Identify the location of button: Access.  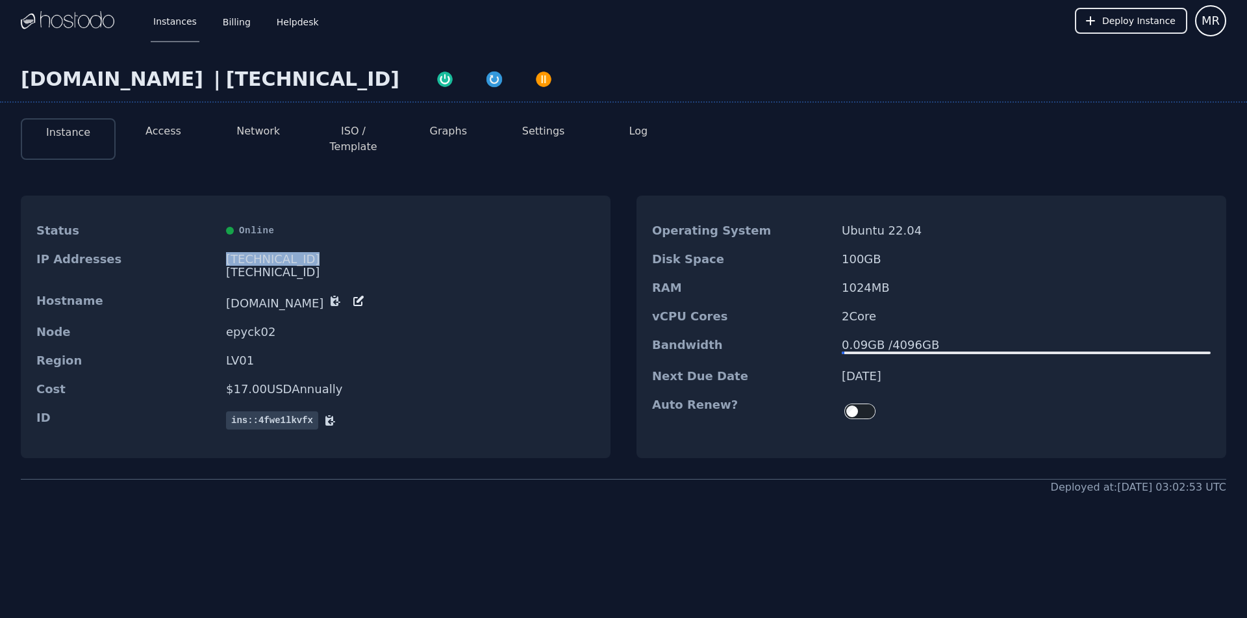
(163, 131).